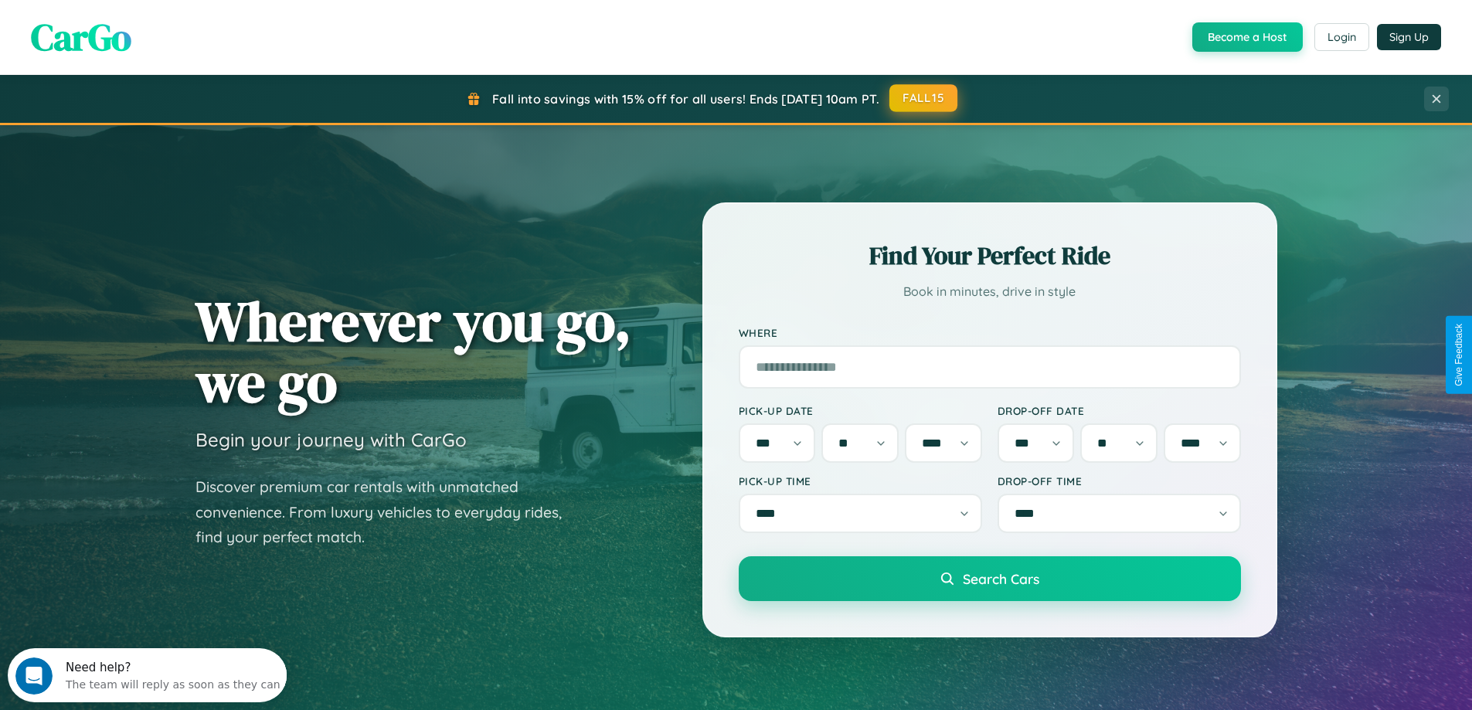  What do you see at coordinates (1459, 355) in the screenshot?
I see `div: Give Feedback` at bounding box center [1459, 355].